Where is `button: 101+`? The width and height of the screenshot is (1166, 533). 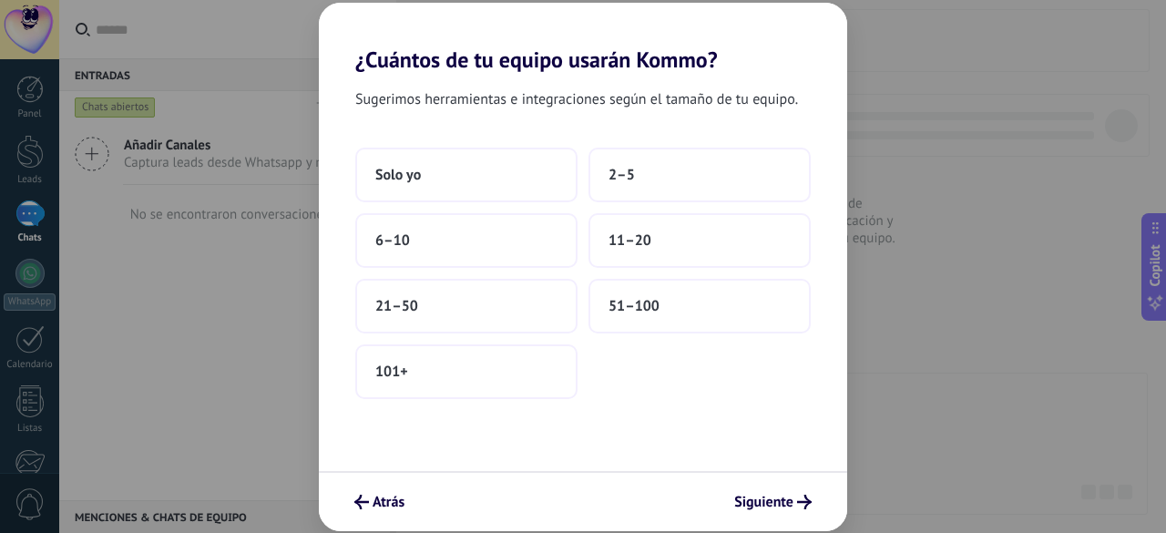 button: 101+ is located at coordinates (466, 372).